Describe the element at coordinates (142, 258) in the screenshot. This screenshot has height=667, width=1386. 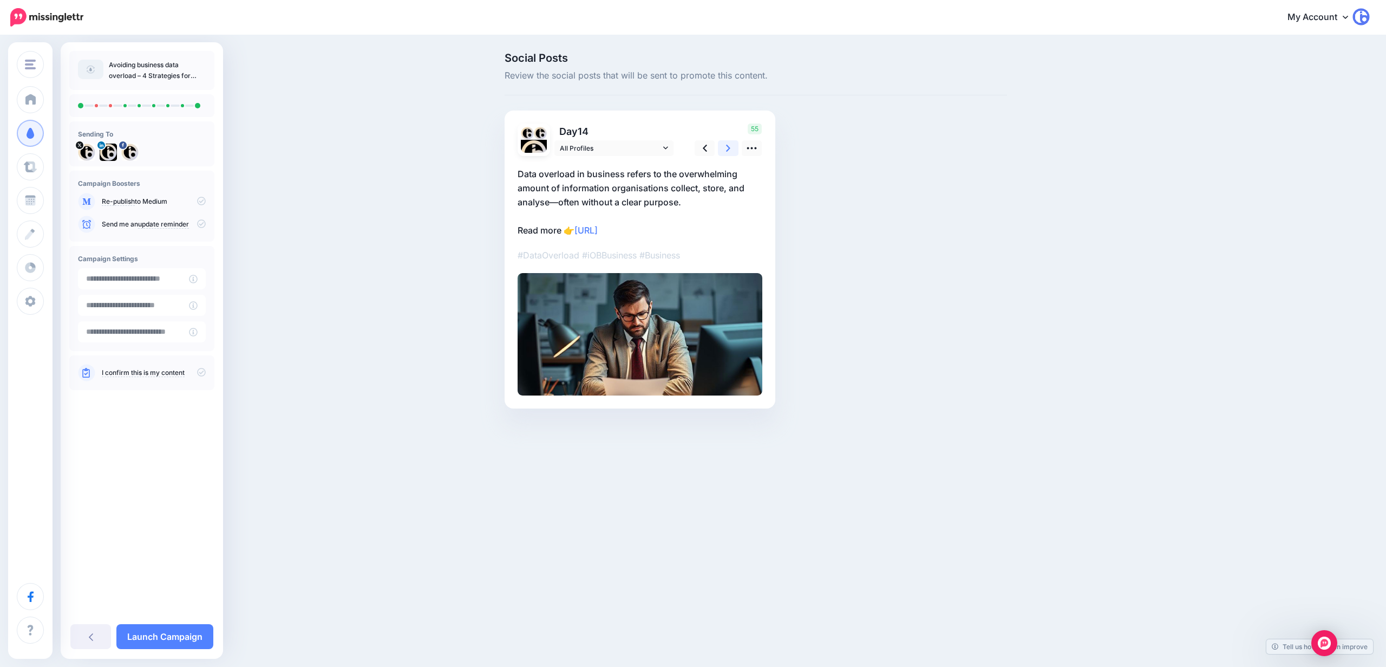
I see `h4: Campaign Settings` at that location.